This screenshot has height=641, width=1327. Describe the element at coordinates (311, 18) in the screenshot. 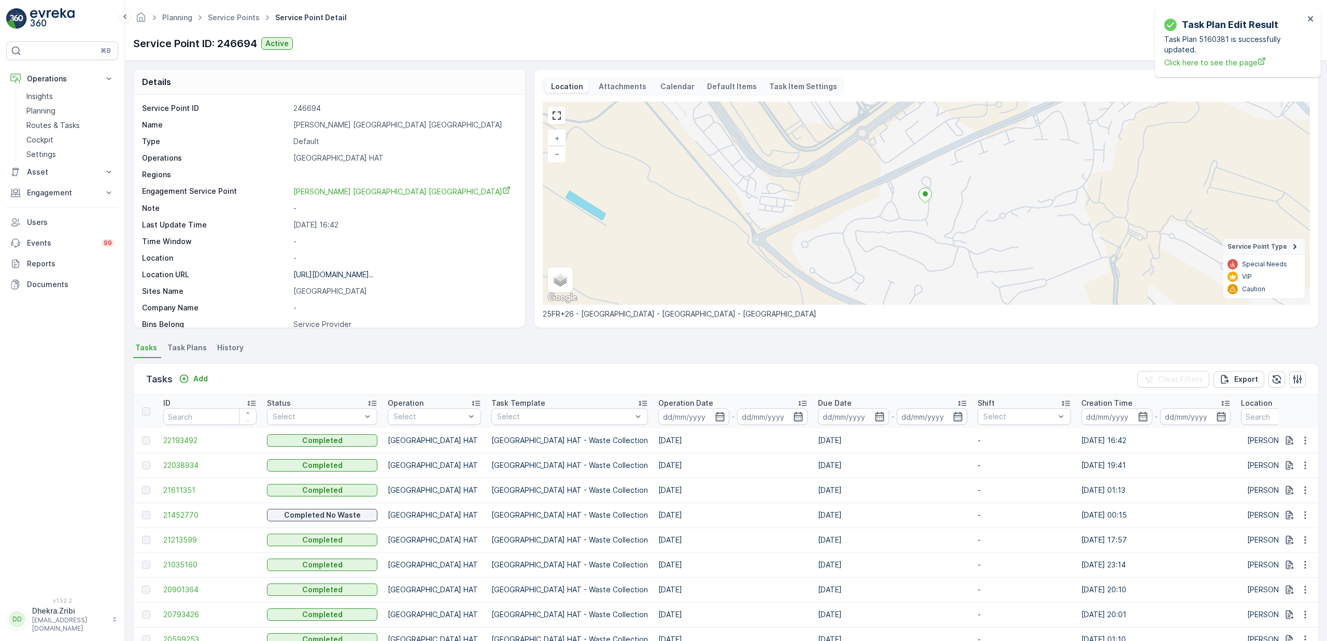

I see `span: Service Point Detail` at that location.